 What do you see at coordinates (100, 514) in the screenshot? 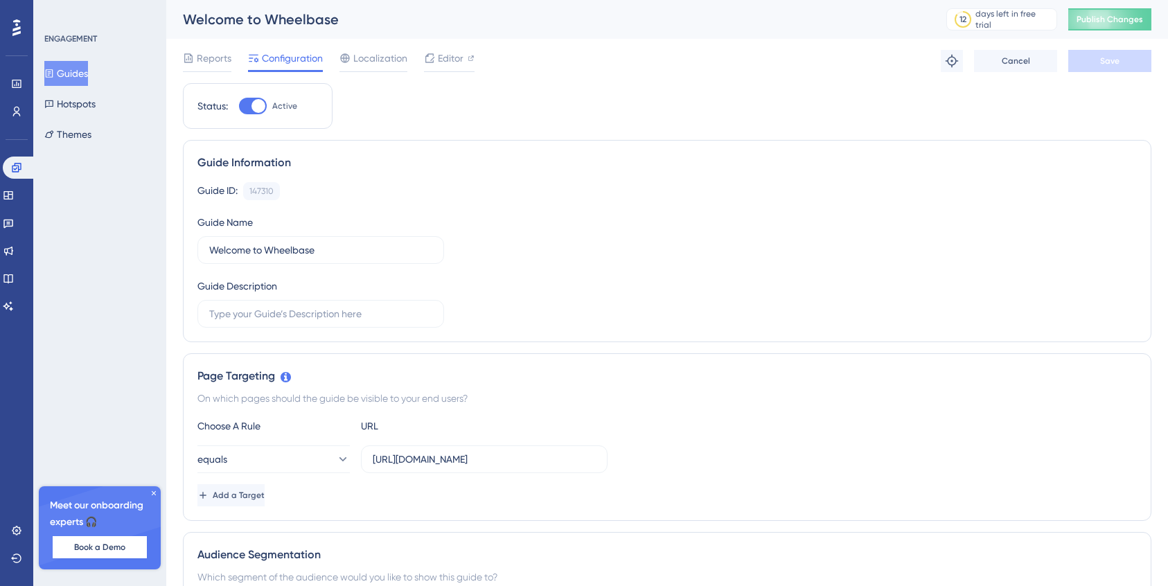
I see `span: Meet our onboarding experts 🎧` at bounding box center [100, 514].